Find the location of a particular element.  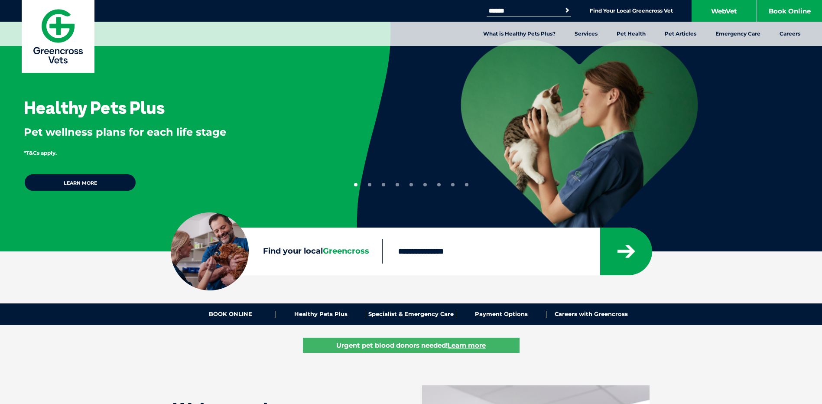

a: Urgent pet blood donors needed!Learn more is located at coordinates (411, 345).